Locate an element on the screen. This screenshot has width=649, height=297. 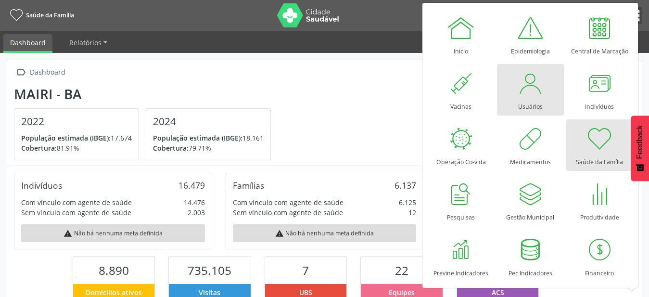
button: Feedback - Mostrar pesquisa is located at coordinates (639, 148).